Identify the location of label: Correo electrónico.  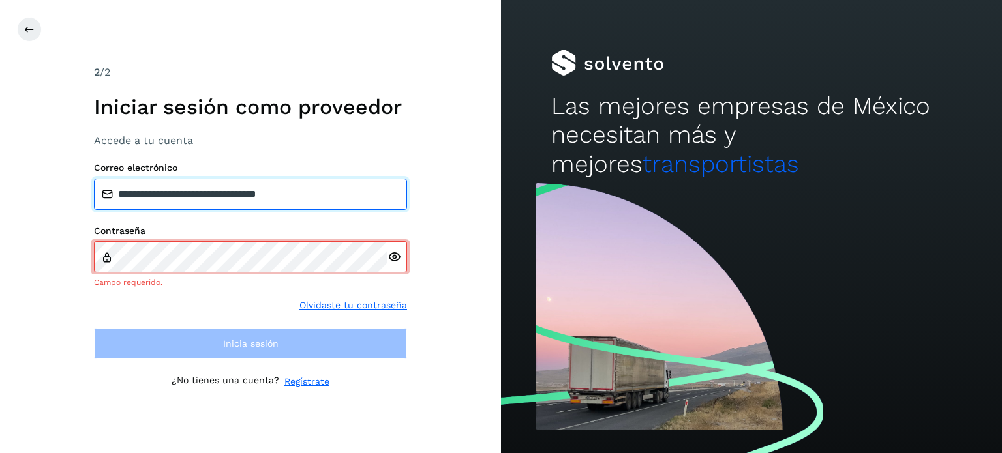
(250, 168).